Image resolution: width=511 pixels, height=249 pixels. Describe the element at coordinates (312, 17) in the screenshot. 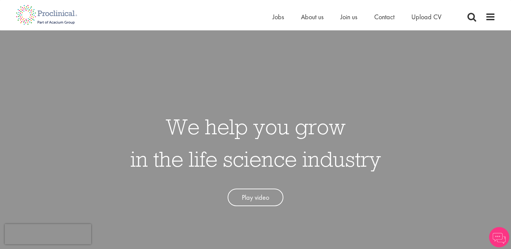

I see `a: About us` at that location.